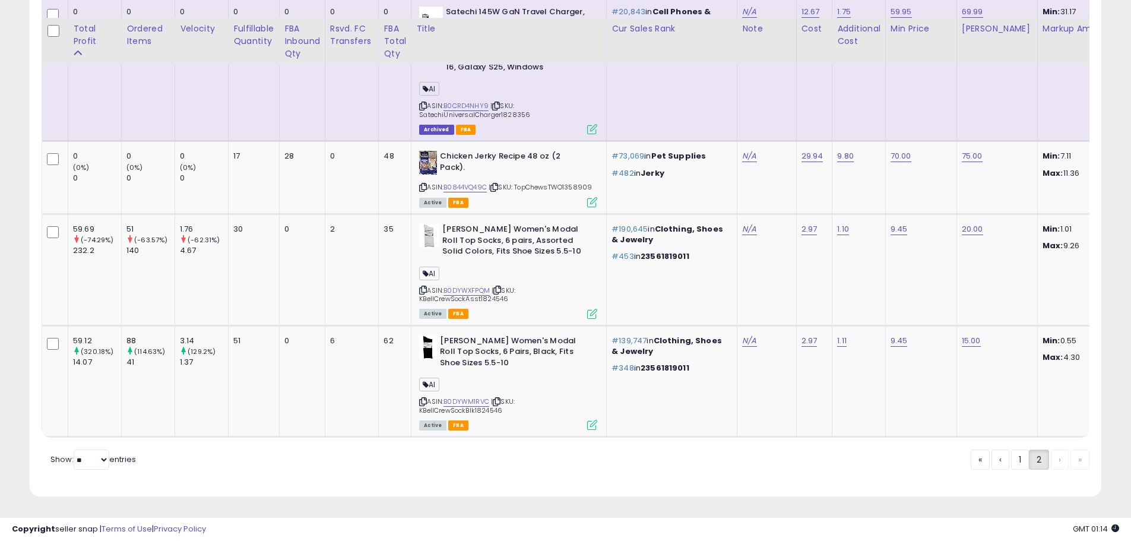 The width and height of the screenshot is (1131, 541). Describe the element at coordinates (151, 240) in the screenshot. I see `small: (-63.57%)` at that location.